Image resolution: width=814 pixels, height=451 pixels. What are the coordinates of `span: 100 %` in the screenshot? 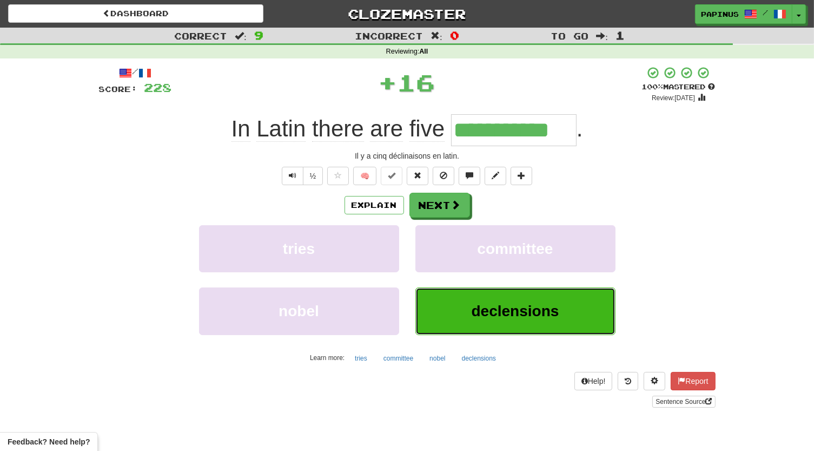 It's located at (653, 87).